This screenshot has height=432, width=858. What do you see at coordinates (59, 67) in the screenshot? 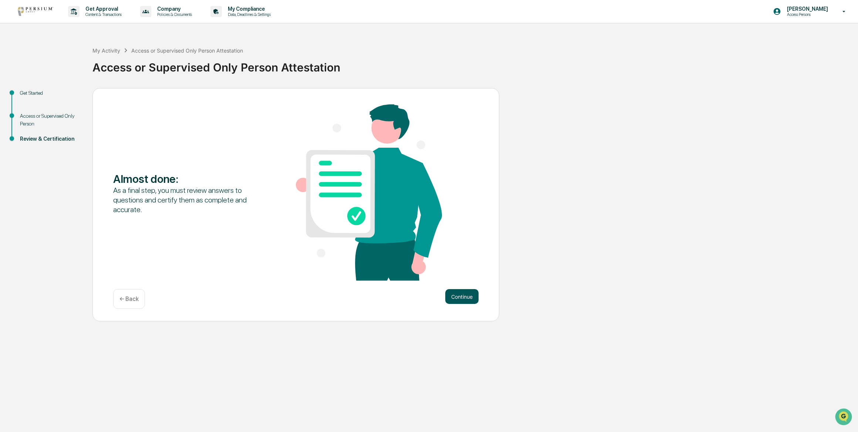
I see `div: We're available if you need us!` at bounding box center [59, 67].